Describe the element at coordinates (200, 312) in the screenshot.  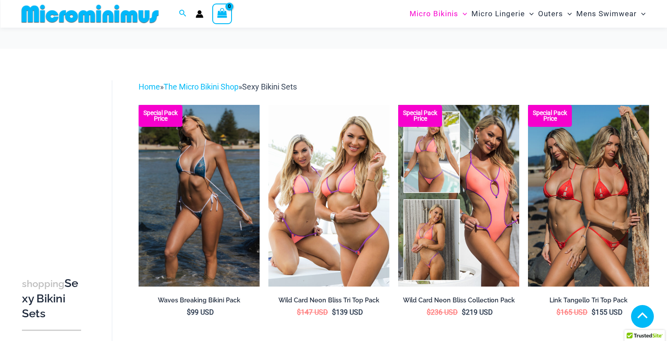
I see `bdi: 99 USD` at that location.